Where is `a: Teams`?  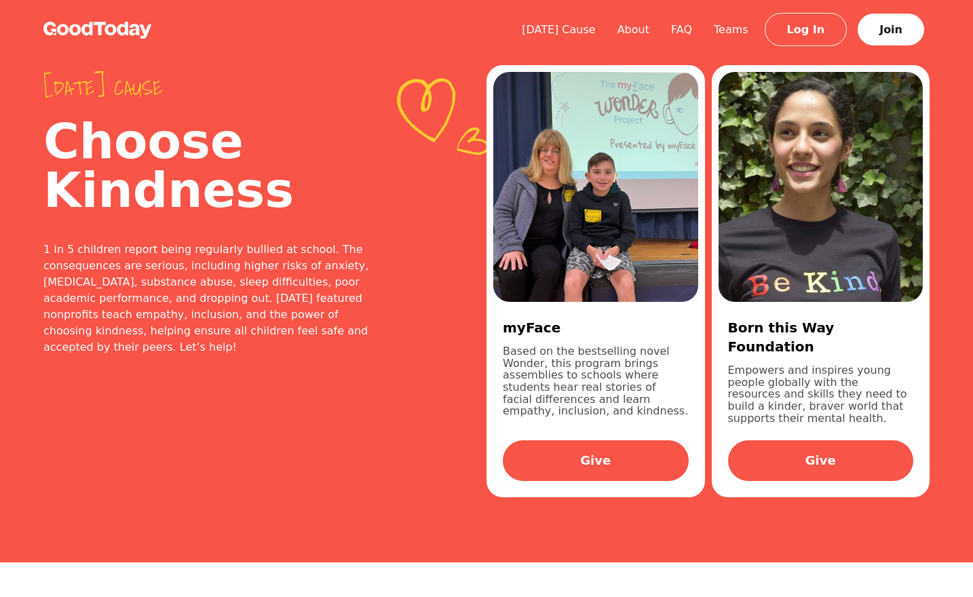 a: Teams is located at coordinates (731, 29).